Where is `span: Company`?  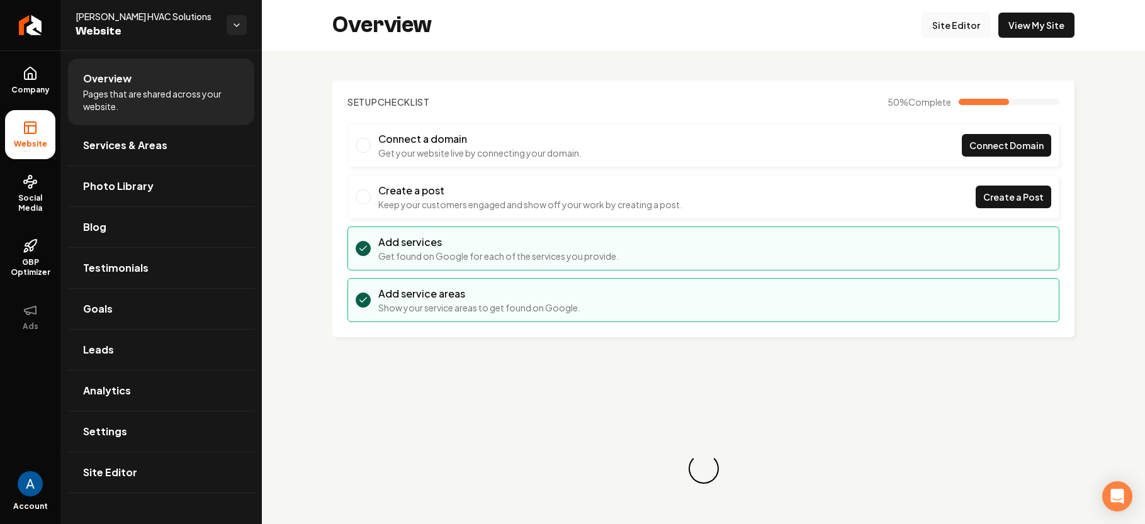
span: Company is located at coordinates (30, 90).